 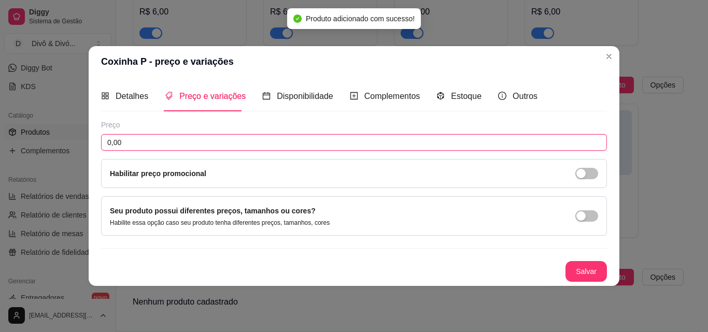 What do you see at coordinates (440, 96) in the screenshot?
I see `span: code-sandbox` at bounding box center [440, 96].